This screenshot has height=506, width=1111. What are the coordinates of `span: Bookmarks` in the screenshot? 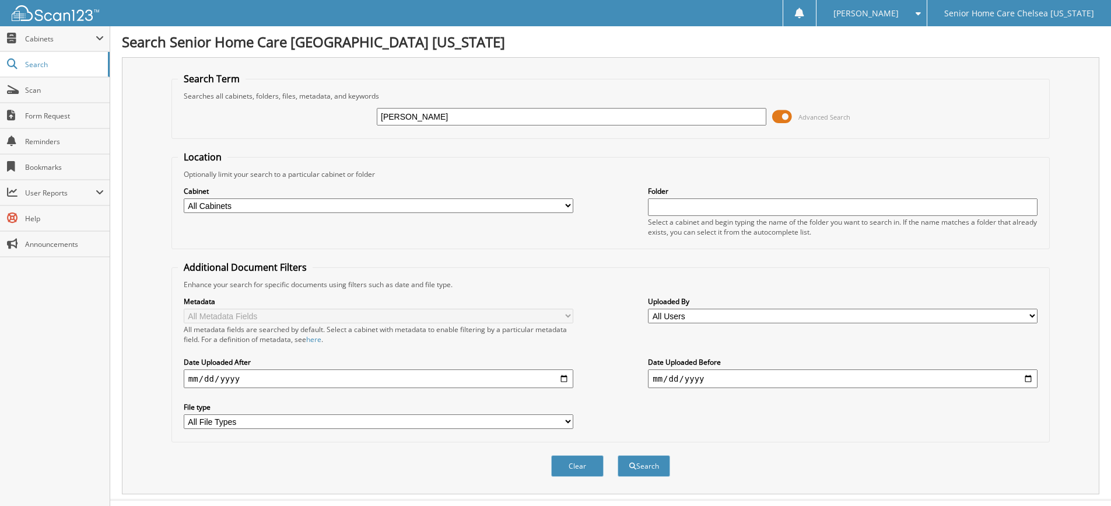 It's located at (64, 167).